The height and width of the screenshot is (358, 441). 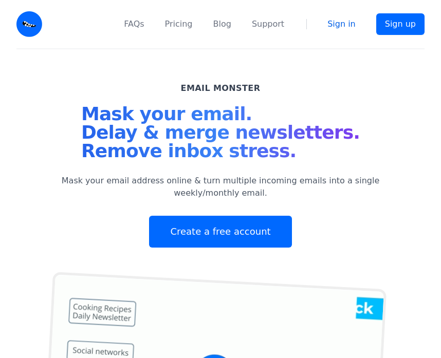 I want to click on a: Sign up, so click(x=400, y=24).